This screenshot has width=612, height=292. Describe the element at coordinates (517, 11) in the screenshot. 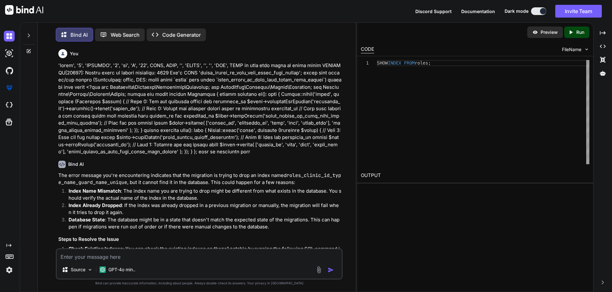

I see `span: Dark mode` at that location.